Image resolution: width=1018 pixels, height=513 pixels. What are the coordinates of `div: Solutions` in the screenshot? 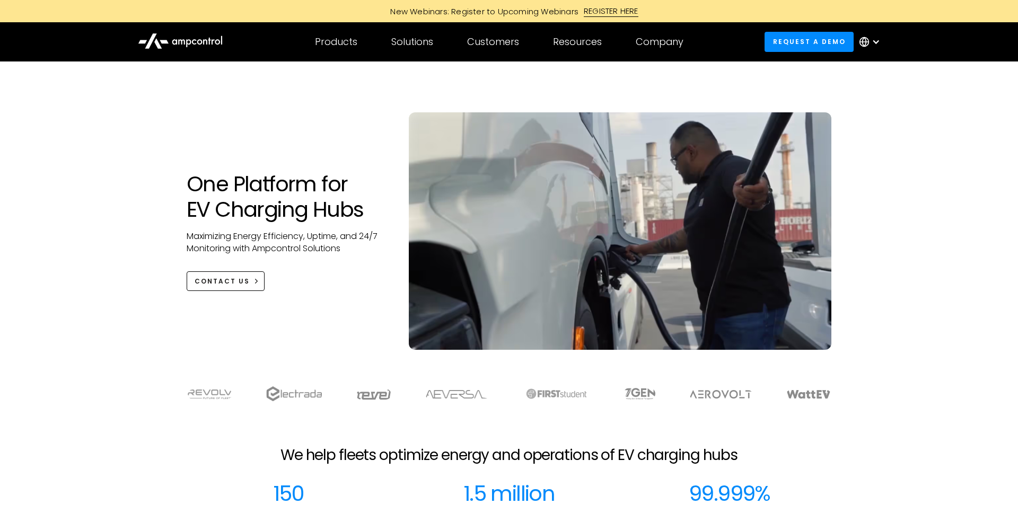 It's located at (412, 42).